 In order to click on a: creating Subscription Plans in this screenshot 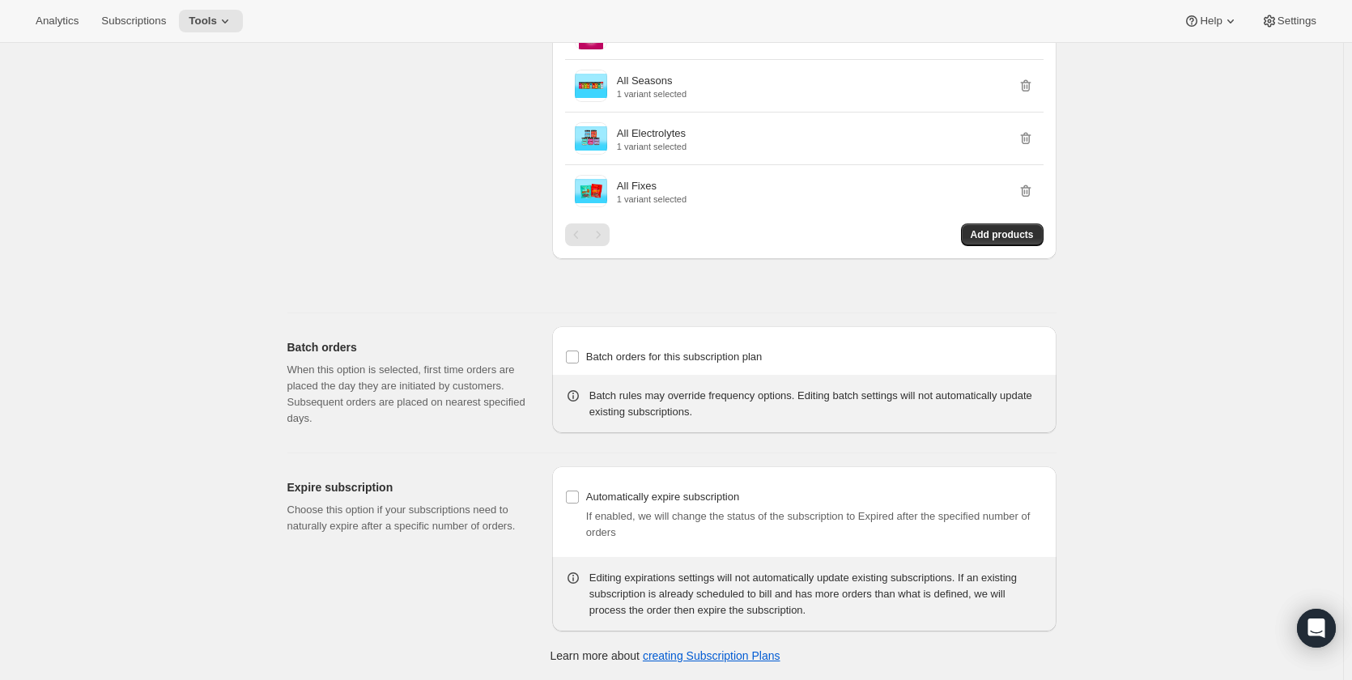, I will do `click(712, 656)`.